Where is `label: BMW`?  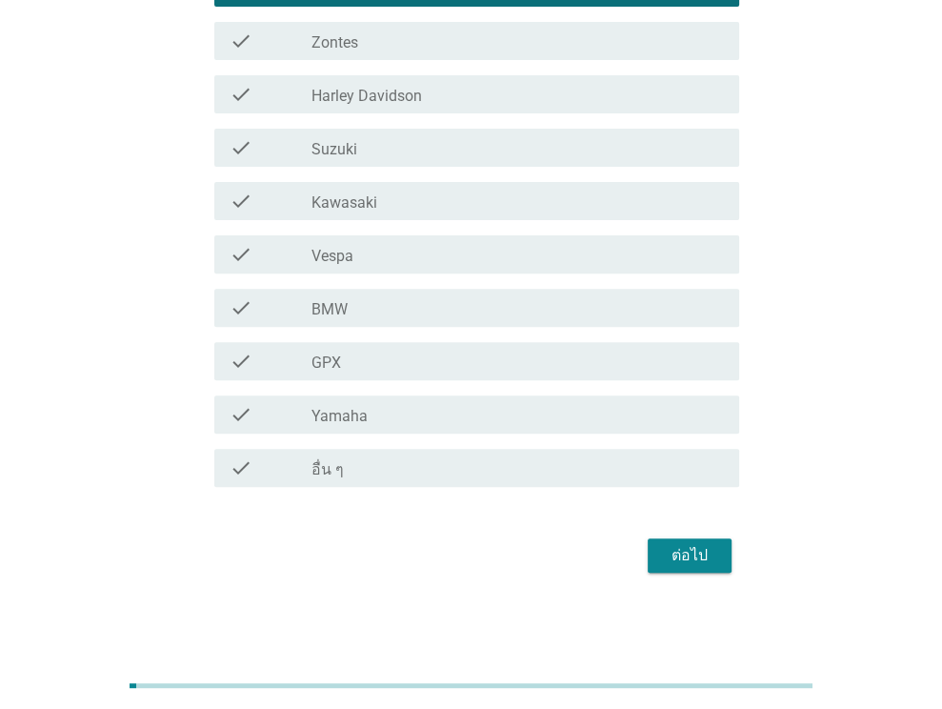 label: BMW is located at coordinates (330, 310).